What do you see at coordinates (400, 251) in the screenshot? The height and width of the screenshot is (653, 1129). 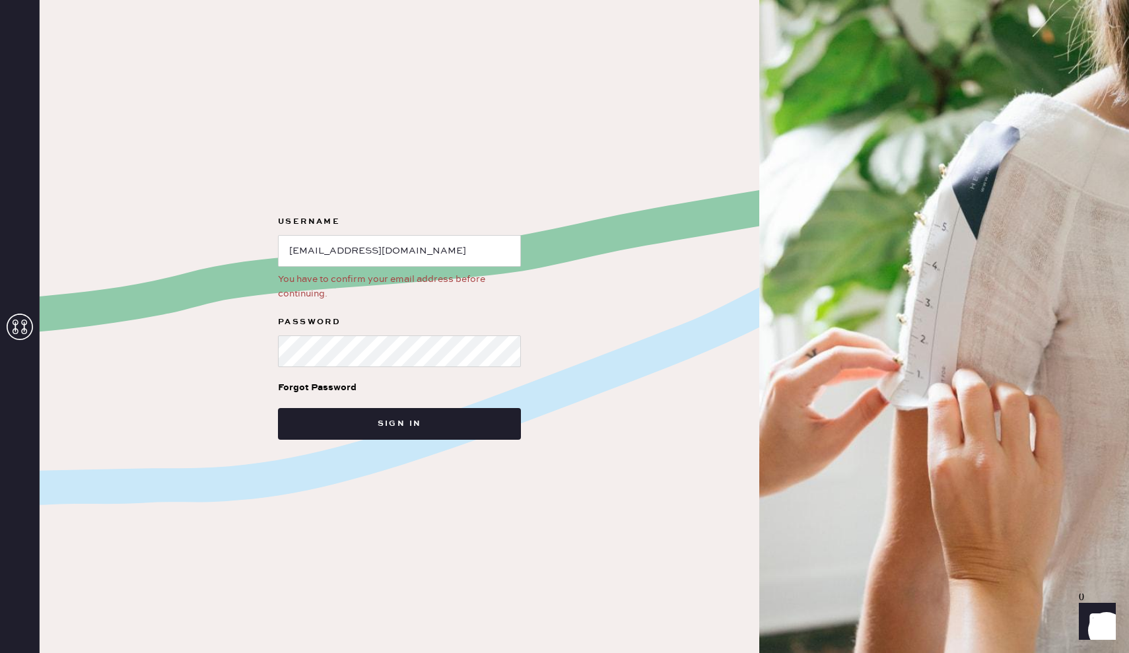 I see `input: e.g. john@doe.com` at bounding box center [400, 251].